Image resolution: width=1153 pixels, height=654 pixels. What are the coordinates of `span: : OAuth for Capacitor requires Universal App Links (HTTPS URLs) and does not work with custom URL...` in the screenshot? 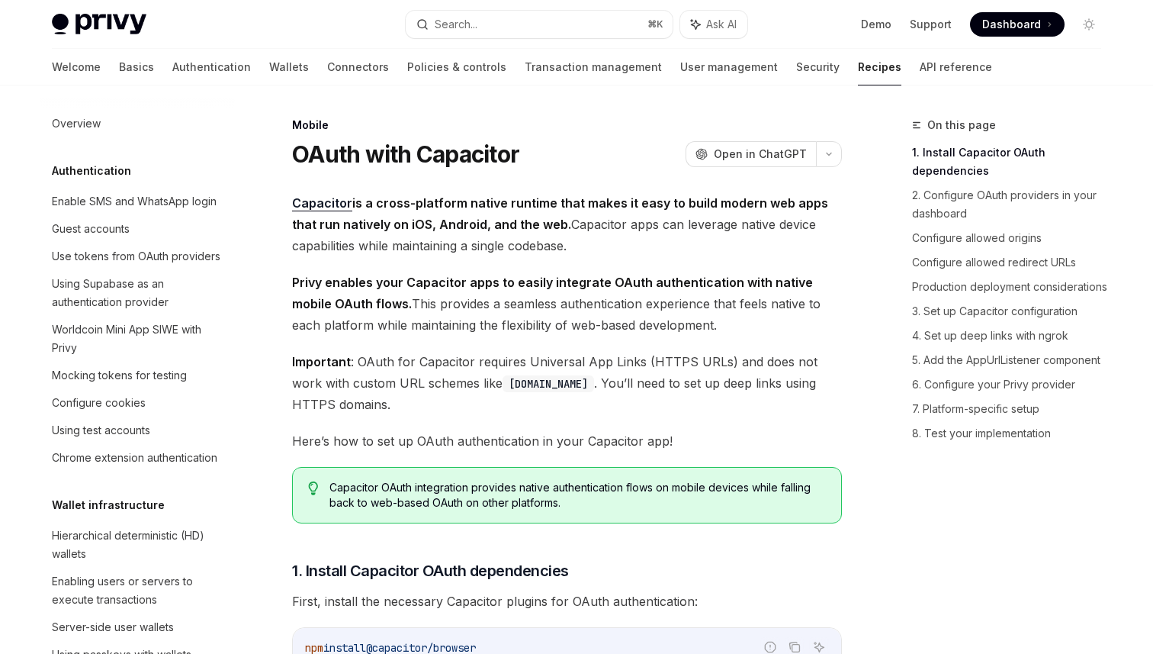 It's located at (567, 383).